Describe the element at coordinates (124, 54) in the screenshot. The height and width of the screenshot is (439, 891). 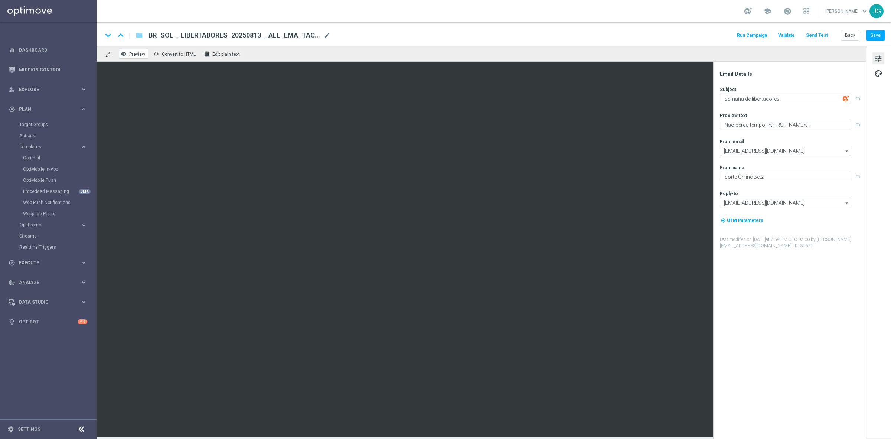
I see `i: remove_red_eye` at that location.